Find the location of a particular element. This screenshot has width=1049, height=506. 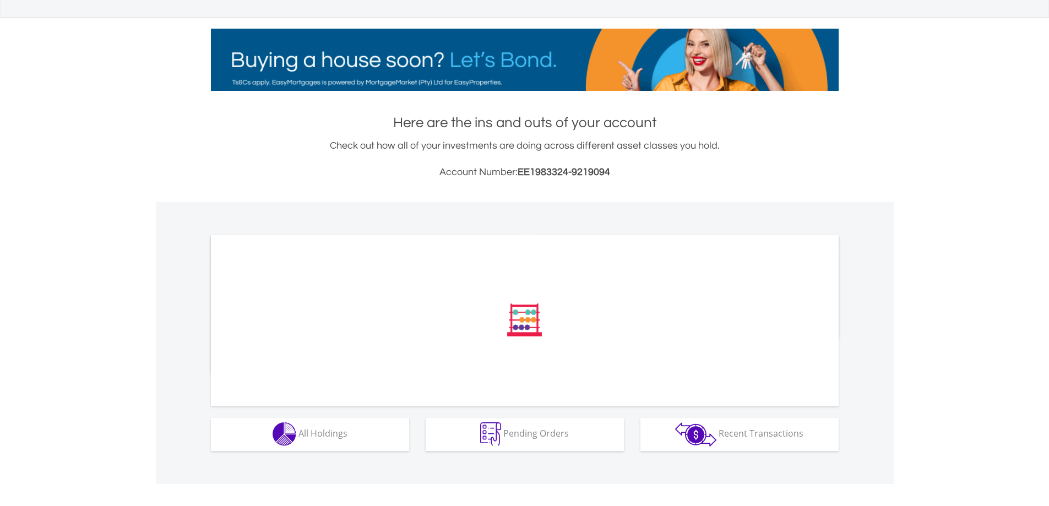

button: Pending Orders is located at coordinates (525, 434).